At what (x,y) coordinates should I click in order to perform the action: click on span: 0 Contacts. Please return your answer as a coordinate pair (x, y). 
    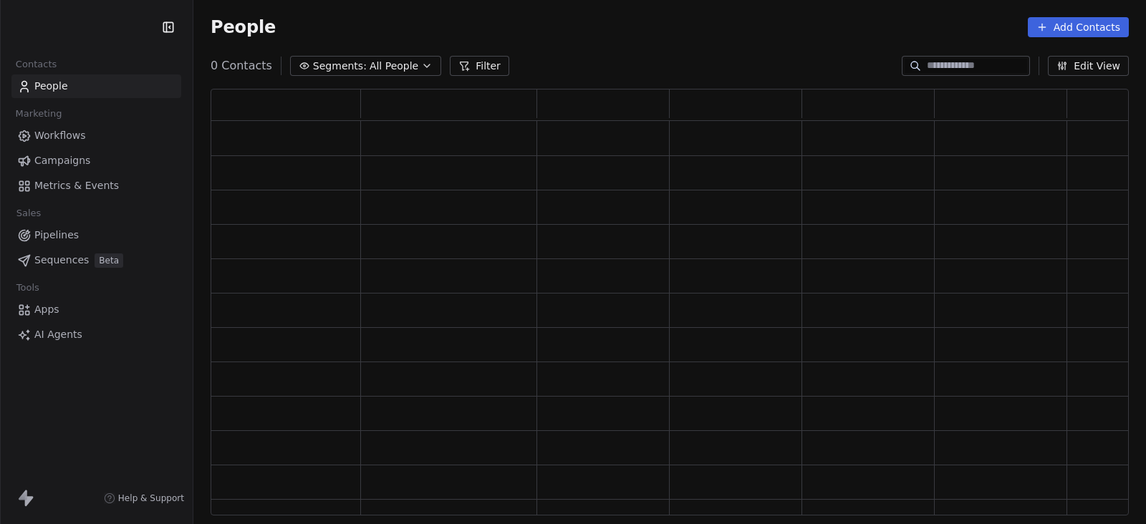
    Looking at the image, I should click on (241, 66).